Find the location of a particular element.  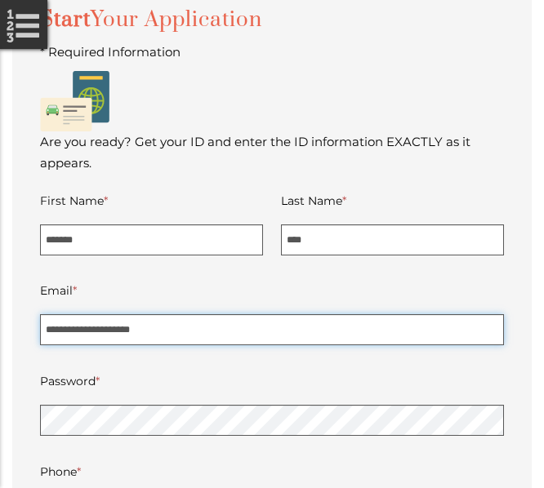

span: Start is located at coordinates (151, 20).